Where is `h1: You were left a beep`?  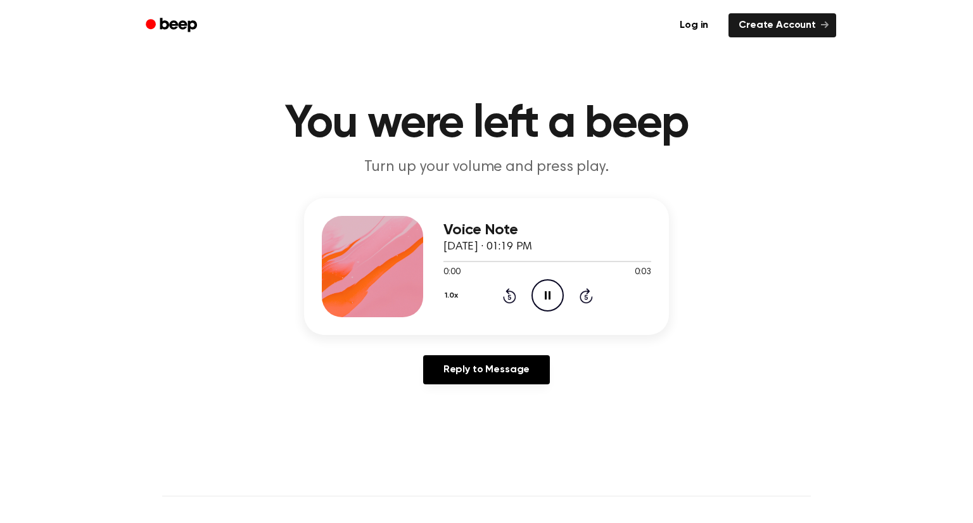
h1: You were left a beep is located at coordinates (486, 124).